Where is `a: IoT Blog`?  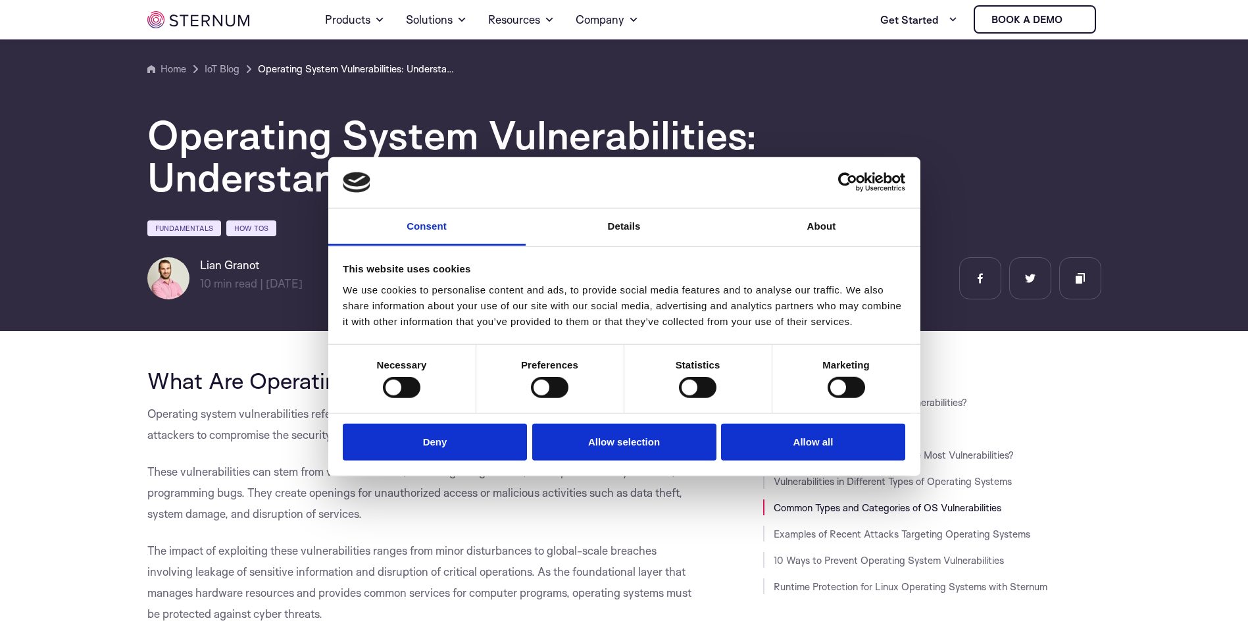 a: IoT Blog is located at coordinates (222, 69).